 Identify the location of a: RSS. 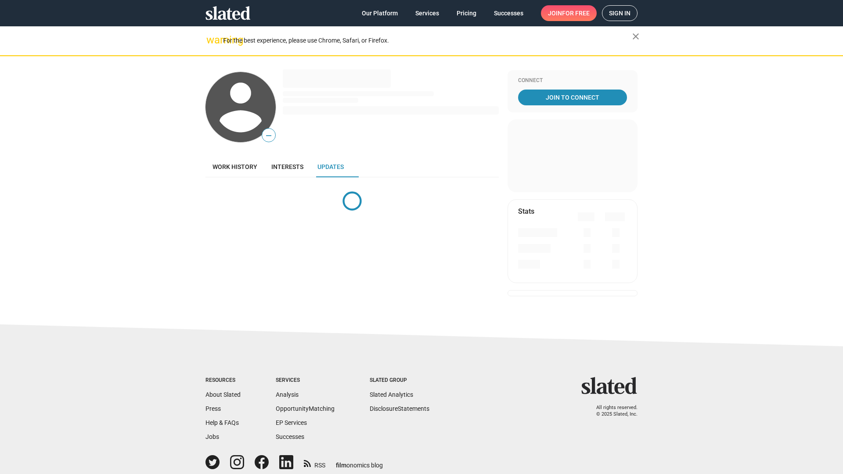
(314, 463).